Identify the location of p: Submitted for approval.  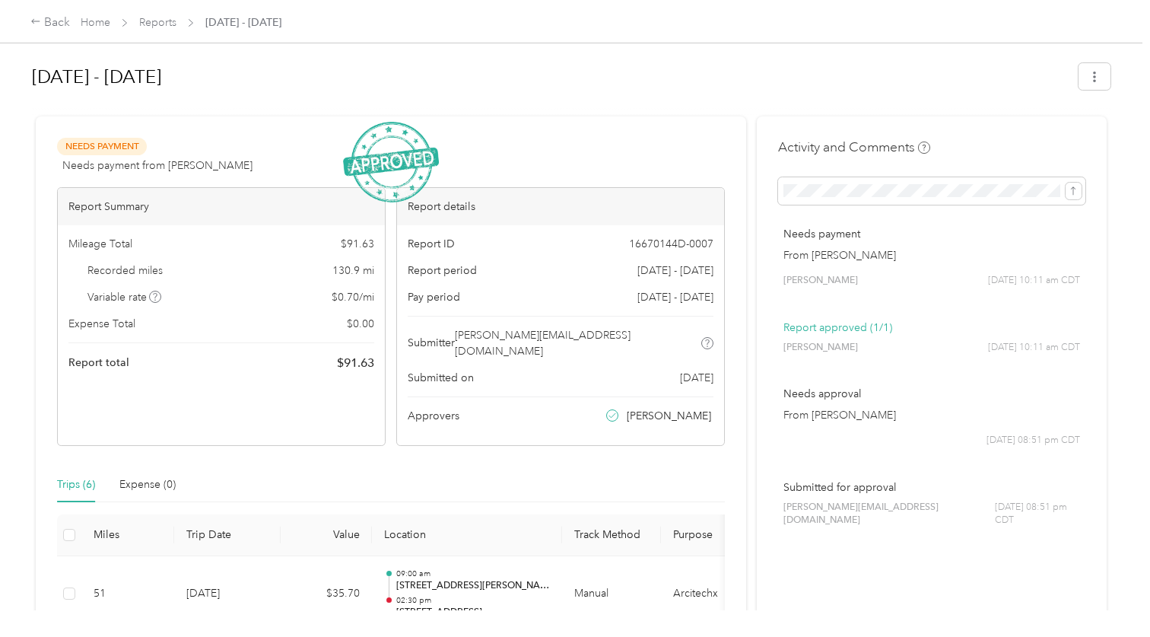
(932, 487).